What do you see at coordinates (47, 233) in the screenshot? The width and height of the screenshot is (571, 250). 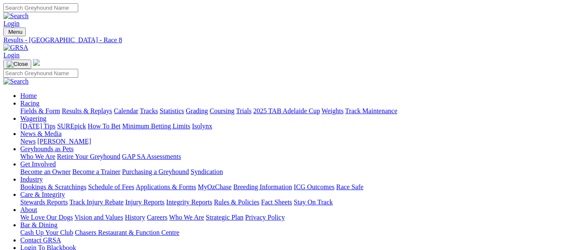 I see `a: Cash Up Your Club` at bounding box center [47, 233].